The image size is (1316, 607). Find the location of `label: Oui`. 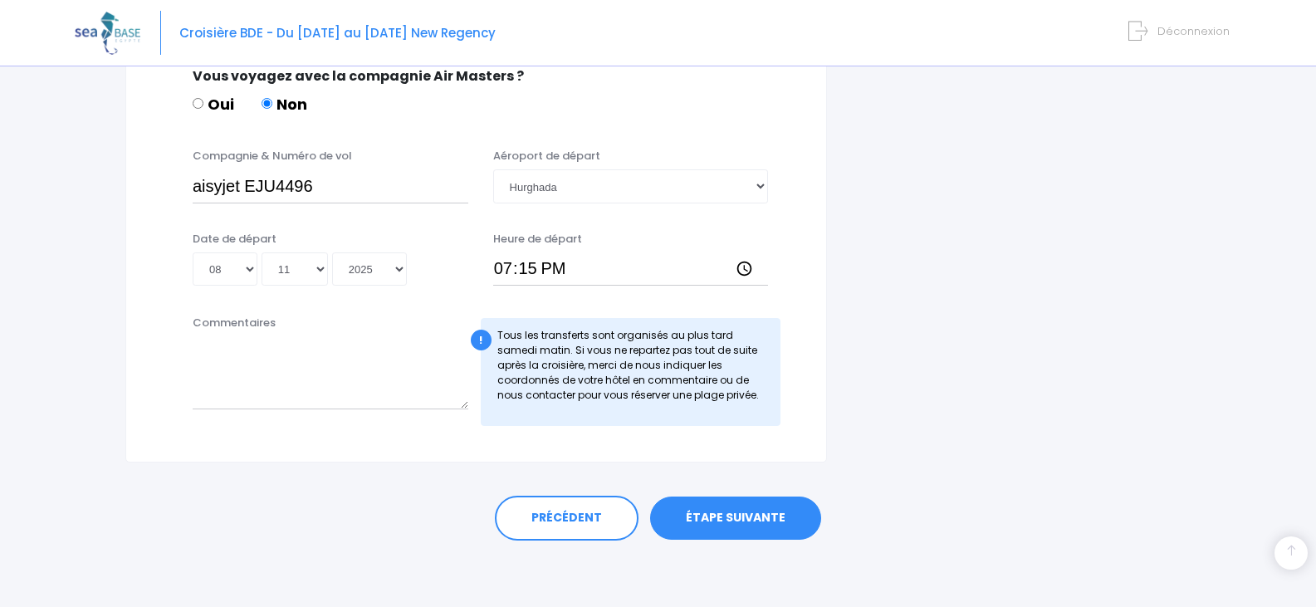

label: Oui is located at coordinates (213, 104).